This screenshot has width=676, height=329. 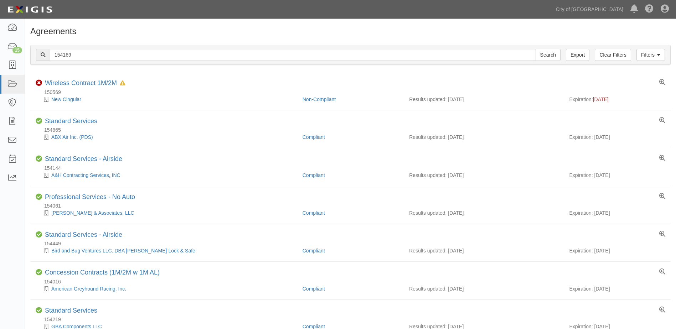 I want to click on div: Concession Contracts (1M/2M w 1M AL), so click(x=102, y=273).